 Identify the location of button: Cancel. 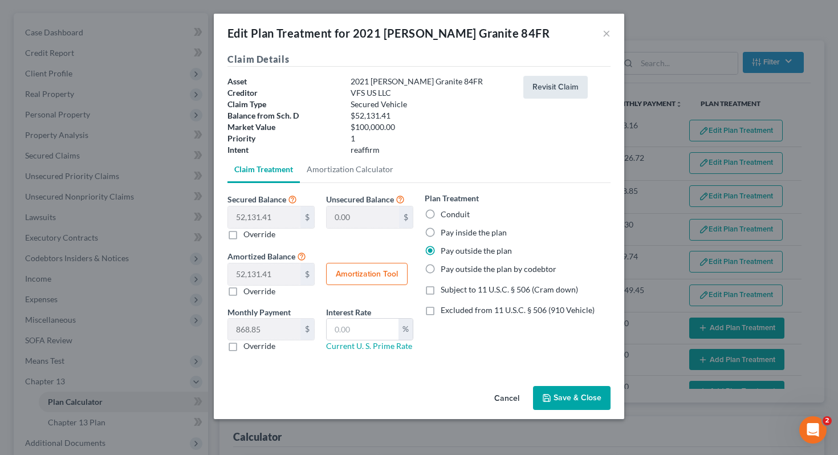
(507, 398).